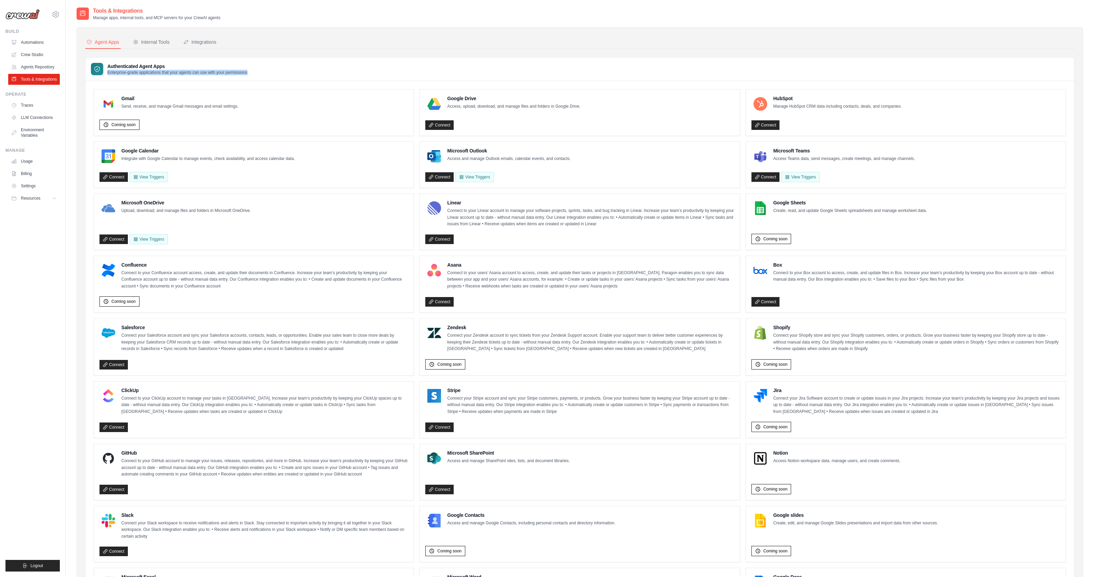  Describe the element at coordinates (760, 521) in the screenshot. I see `img: Google slides Logo` at that location.